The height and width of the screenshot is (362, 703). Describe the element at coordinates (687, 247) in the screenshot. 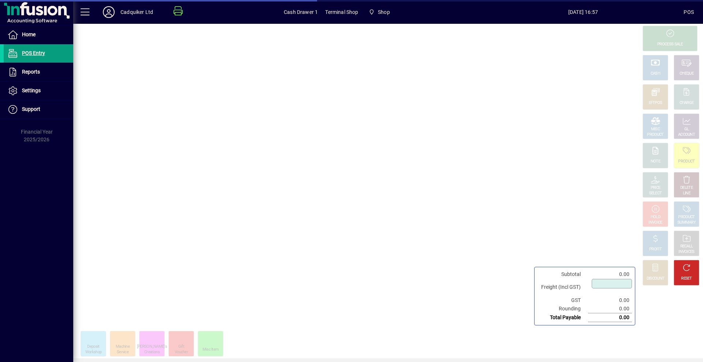

I see `div: RECALL` at that location.